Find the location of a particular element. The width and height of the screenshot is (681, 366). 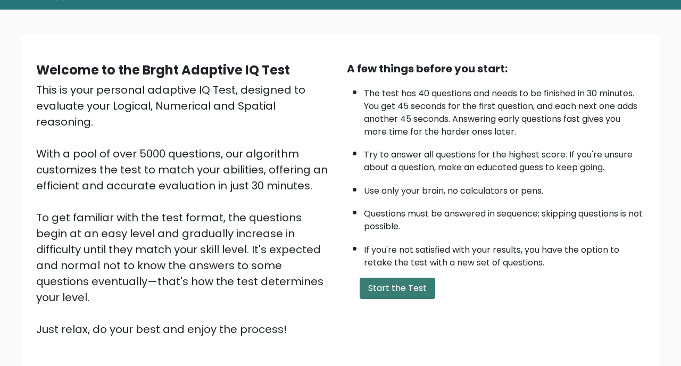

li: Questions must be answered in sequence; skipping questions is not possible. is located at coordinates (505, 218).